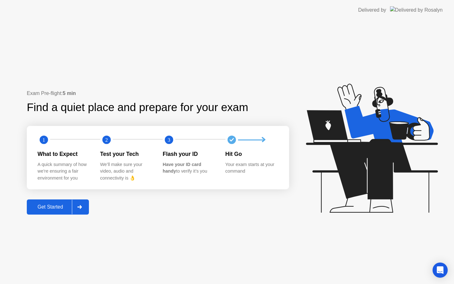  I want to click on div: A quick summary of how we’re ensuring a fair environment for you, so click(64, 171).